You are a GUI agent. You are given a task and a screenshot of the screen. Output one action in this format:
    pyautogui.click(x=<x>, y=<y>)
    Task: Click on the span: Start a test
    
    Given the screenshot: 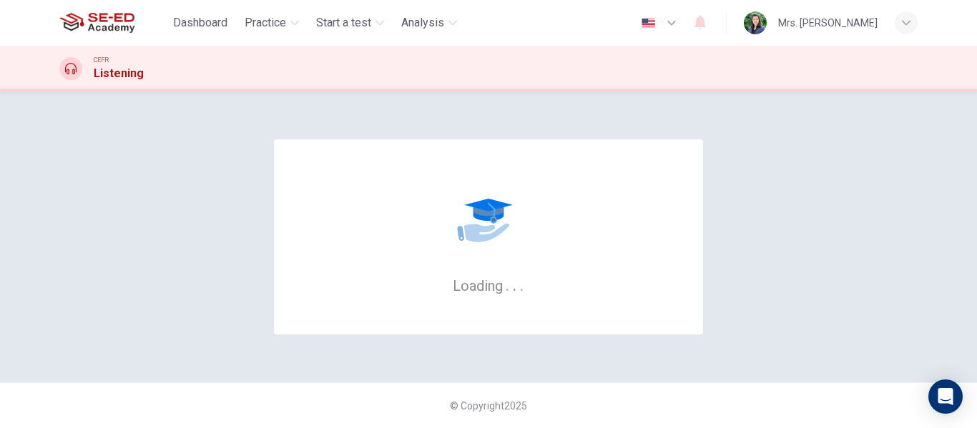 What is the action you would take?
    pyautogui.click(x=343, y=23)
    